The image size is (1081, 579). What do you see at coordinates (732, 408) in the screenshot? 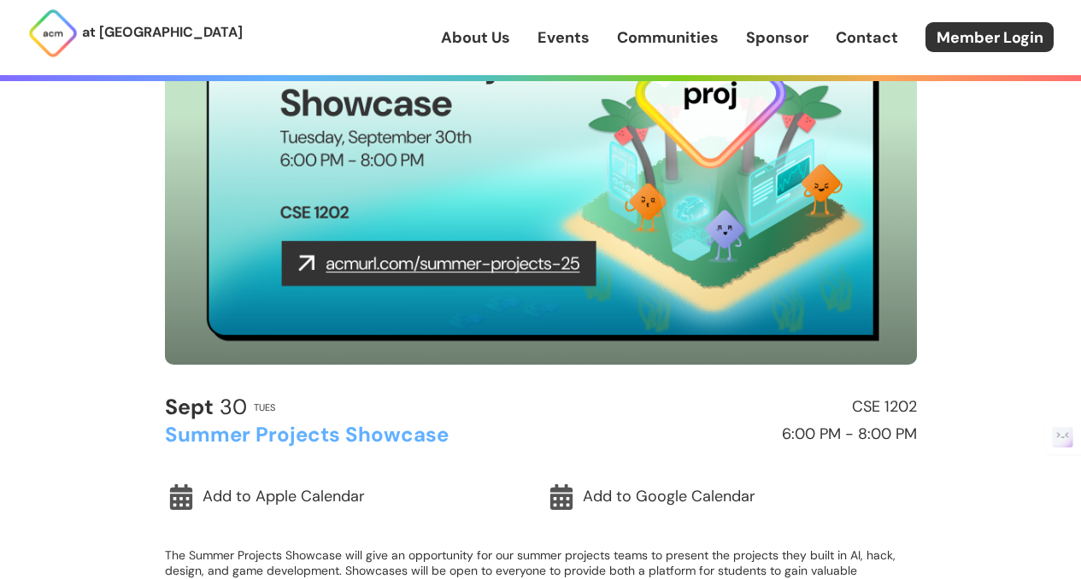
I see `h2: CSE 1202` at bounding box center [732, 408].